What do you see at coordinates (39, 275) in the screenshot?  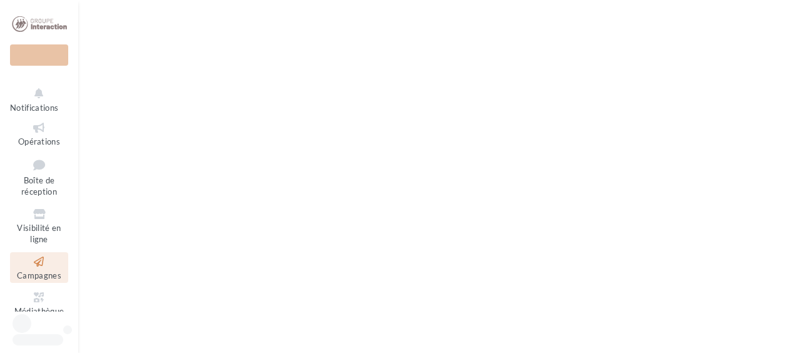 I see `span: Campagnes` at bounding box center [39, 275].